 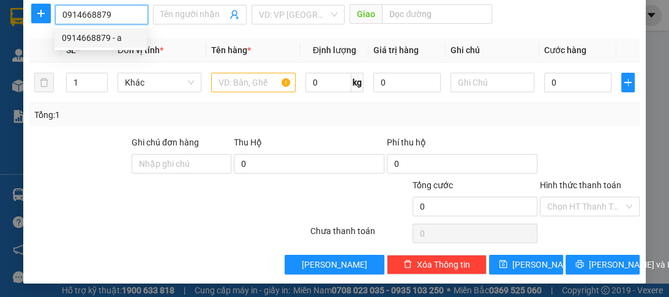 I want to click on button: deleteXóa Thông tin, so click(x=436, y=265).